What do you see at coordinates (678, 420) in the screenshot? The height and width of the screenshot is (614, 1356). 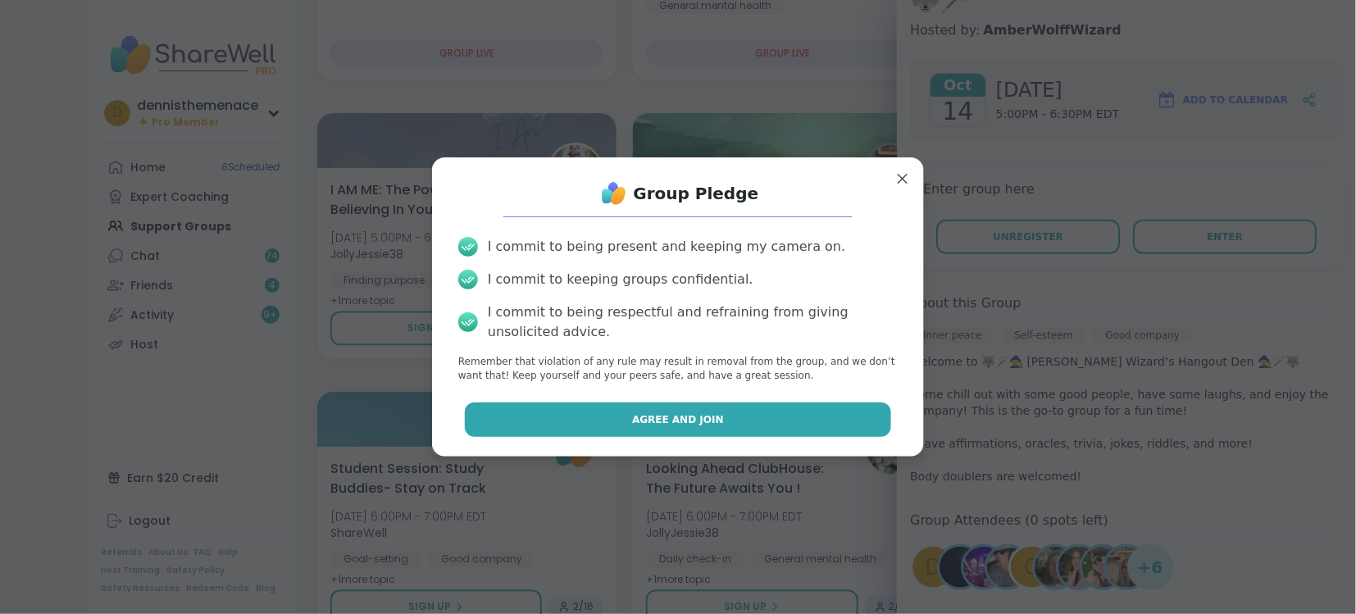 I see `span: Agree and Join` at bounding box center [678, 420].